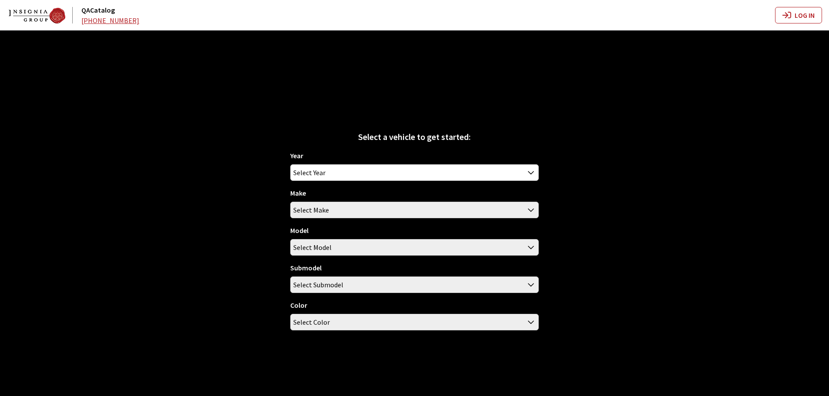  I want to click on label: Submodel, so click(306, 268).